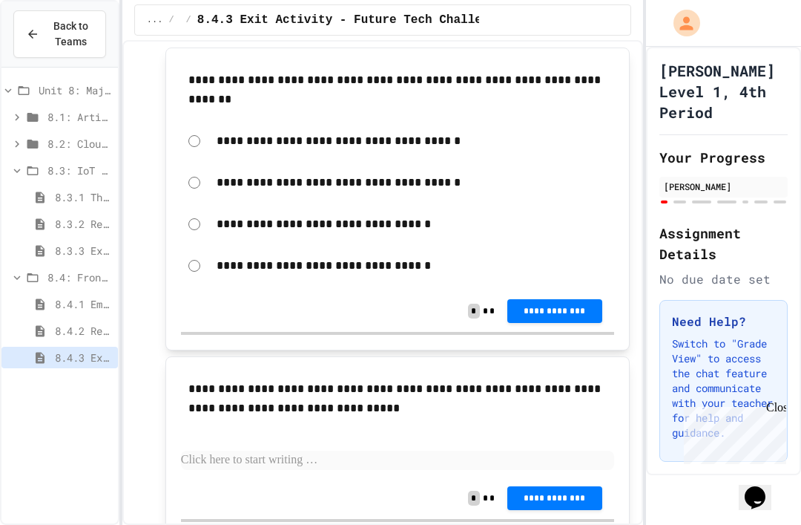 The width and height of the screenshot is (801, 525). What do you see at coordinates (724, 388) in the screenshot?
I see `p: Switch to "Grade View" to access the chat feature and communicate with your teacher for help and ...` at bounding box center [724, 388].